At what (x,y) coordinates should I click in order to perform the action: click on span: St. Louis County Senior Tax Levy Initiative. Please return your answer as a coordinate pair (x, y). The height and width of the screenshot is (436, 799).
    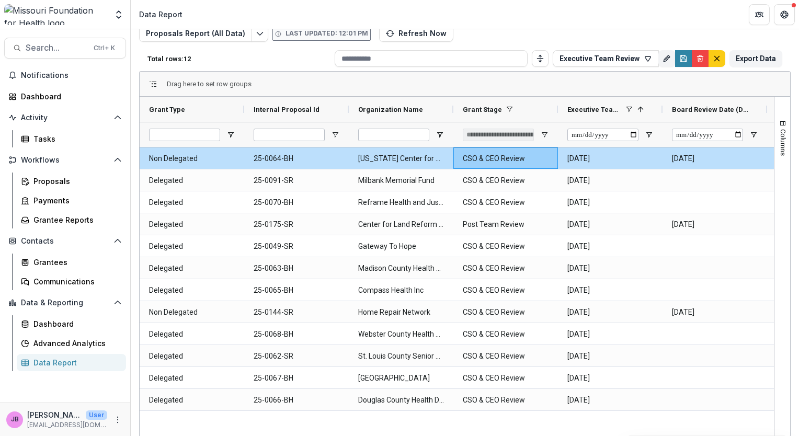
    Looking at the image, I should click on (401, 356).